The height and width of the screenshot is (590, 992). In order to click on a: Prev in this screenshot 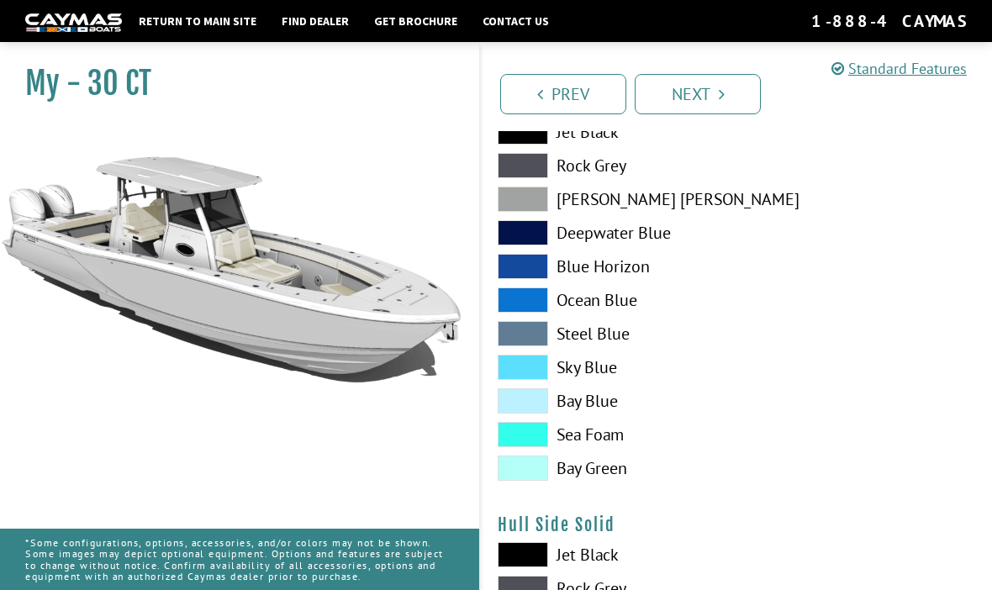, I will do `click(563, 94)`.